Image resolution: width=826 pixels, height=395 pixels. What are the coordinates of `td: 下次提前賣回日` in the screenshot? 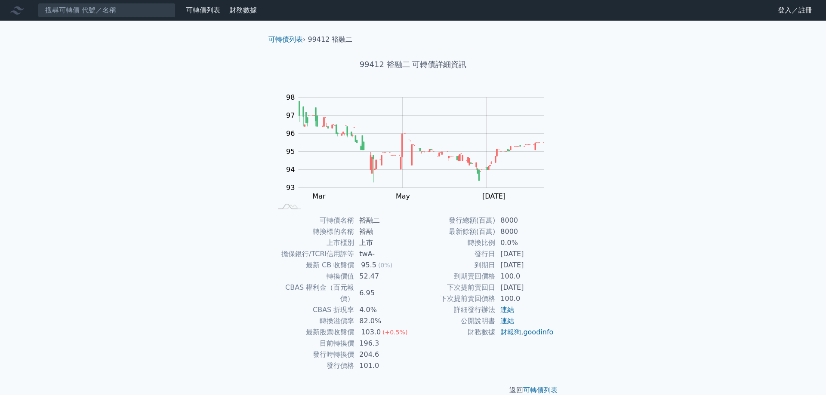 It's located at (454, 288).